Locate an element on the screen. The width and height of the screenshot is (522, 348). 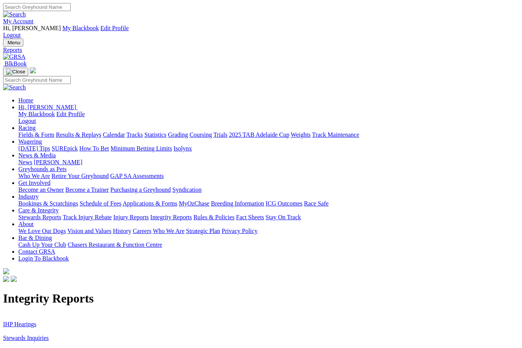
a: Injury Reports is located at coordinates (131, 217).